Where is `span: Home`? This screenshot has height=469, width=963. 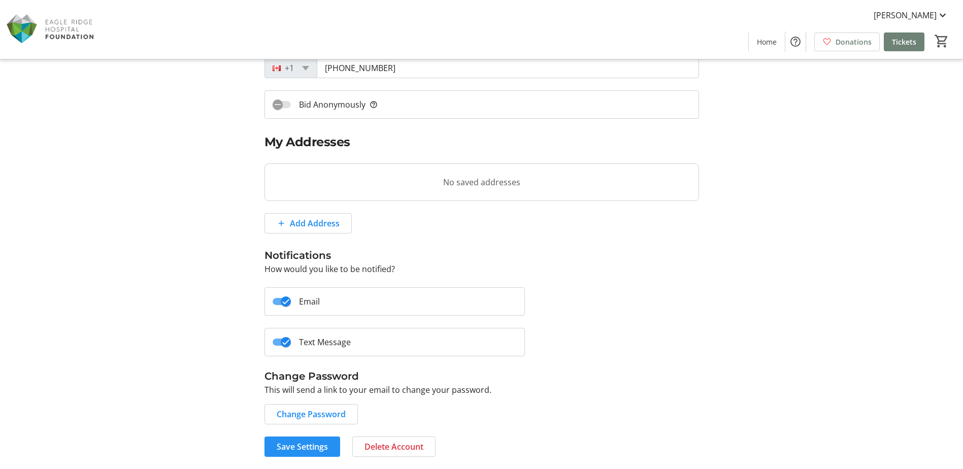
span: Home is located at coordinates (767, 42).